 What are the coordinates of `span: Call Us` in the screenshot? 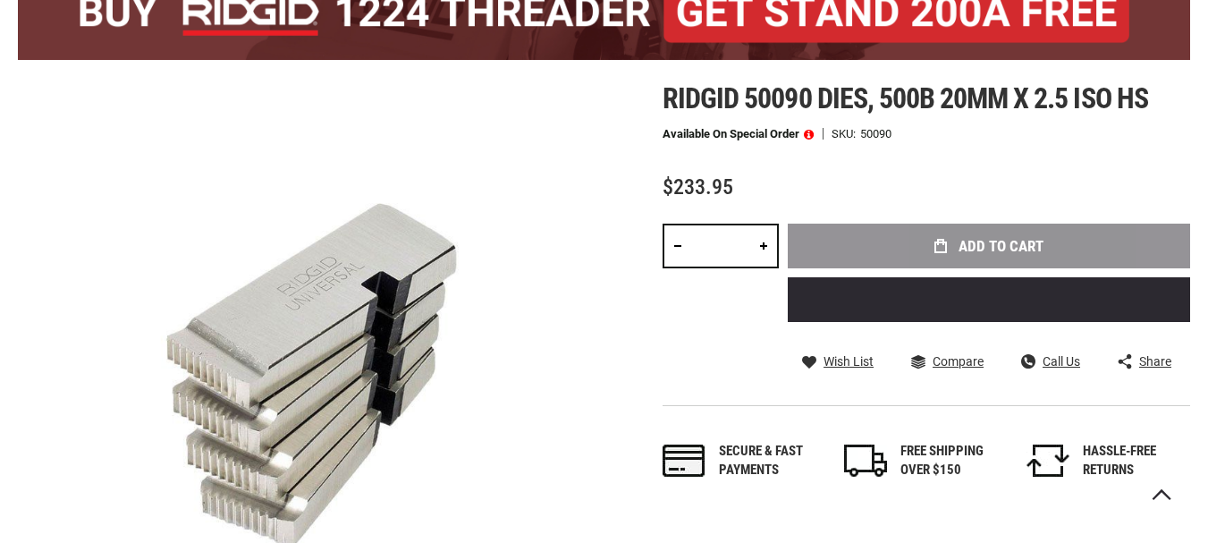 It's located at (1061, 361).